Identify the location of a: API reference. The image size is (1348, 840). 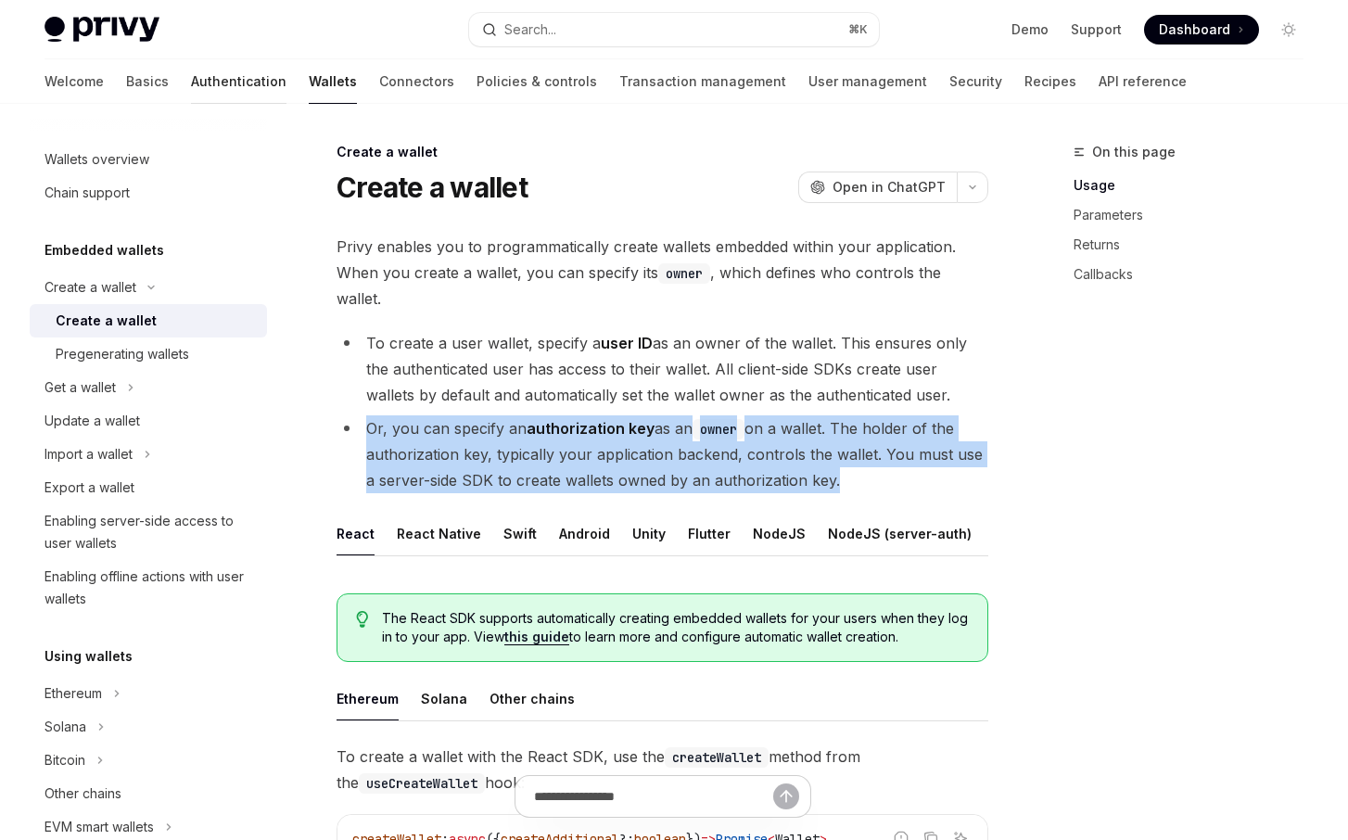
(1142, 82).